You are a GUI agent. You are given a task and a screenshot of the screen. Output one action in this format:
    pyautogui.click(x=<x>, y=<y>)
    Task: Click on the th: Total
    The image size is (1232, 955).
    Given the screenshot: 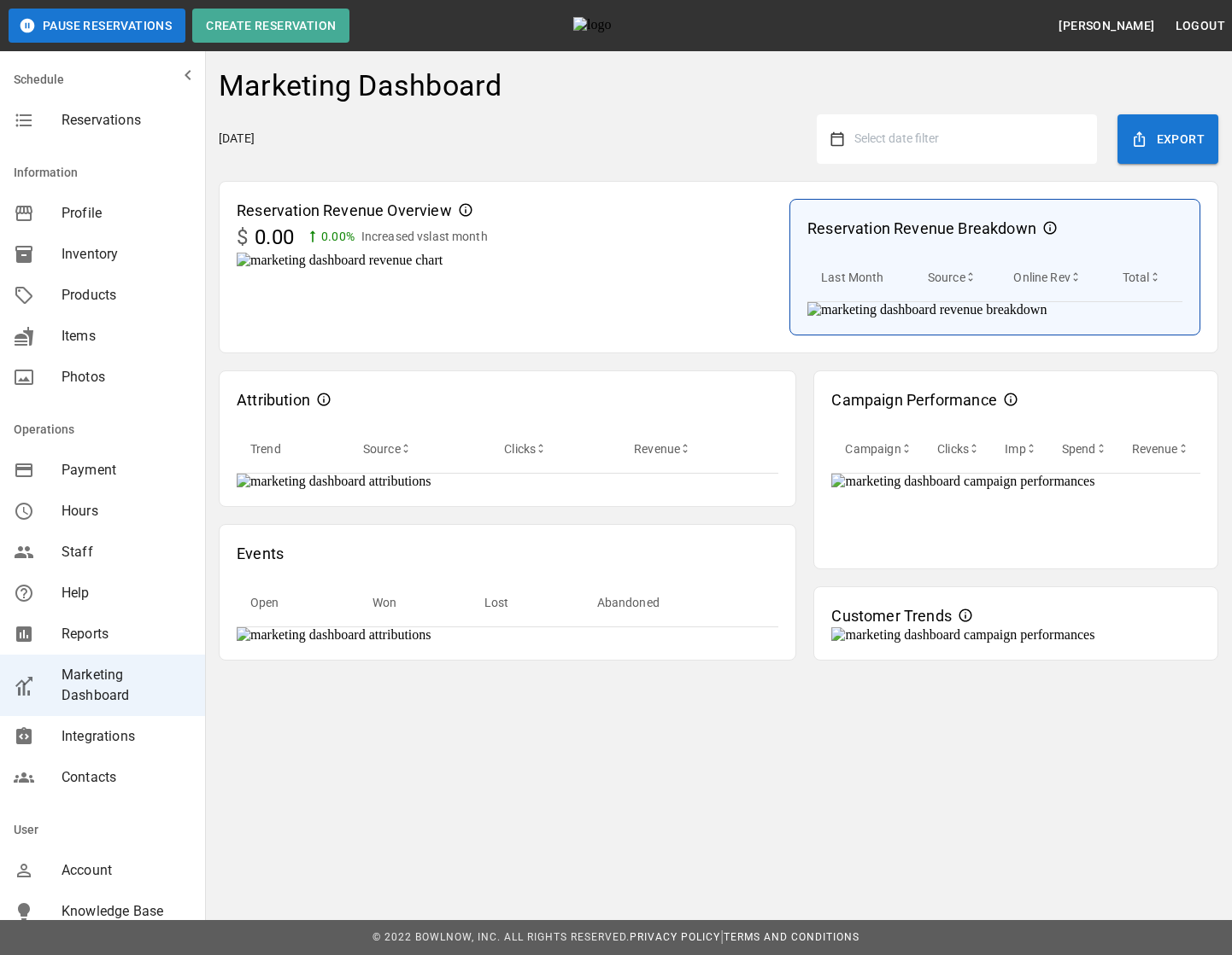 What is the action you would take?
    pyautogui.click(x=1145, y=278)
    